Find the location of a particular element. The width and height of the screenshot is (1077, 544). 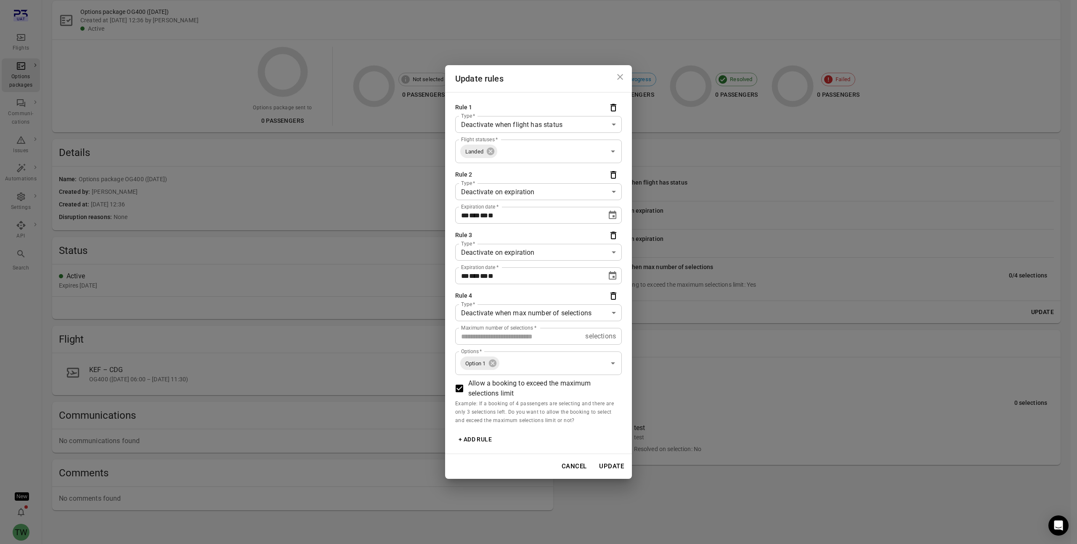

button: Close dialog is located at coordinates (620, 77).